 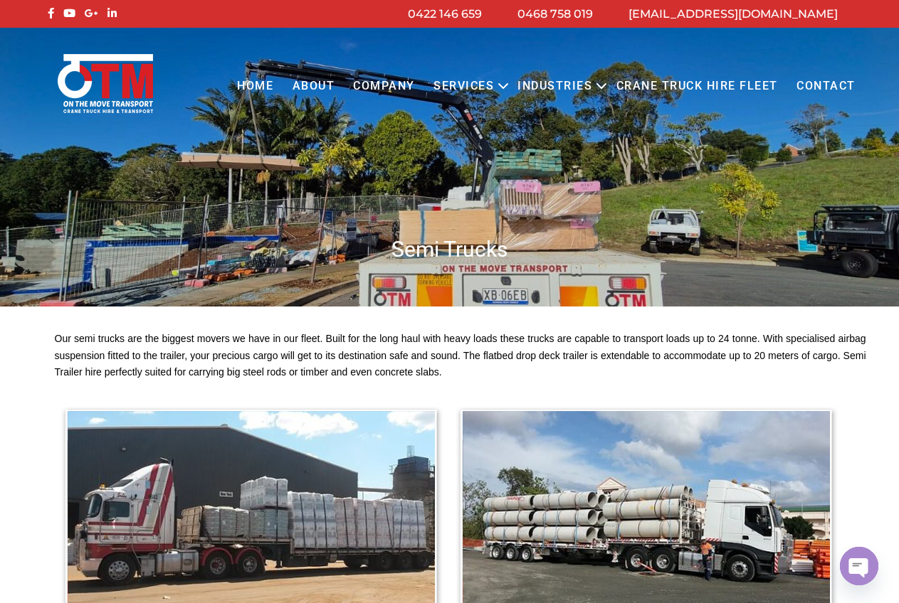 What do you see at coordinates (255, 86) in the screenshot?
I see `a: Home` at bounding box center [255, 86].